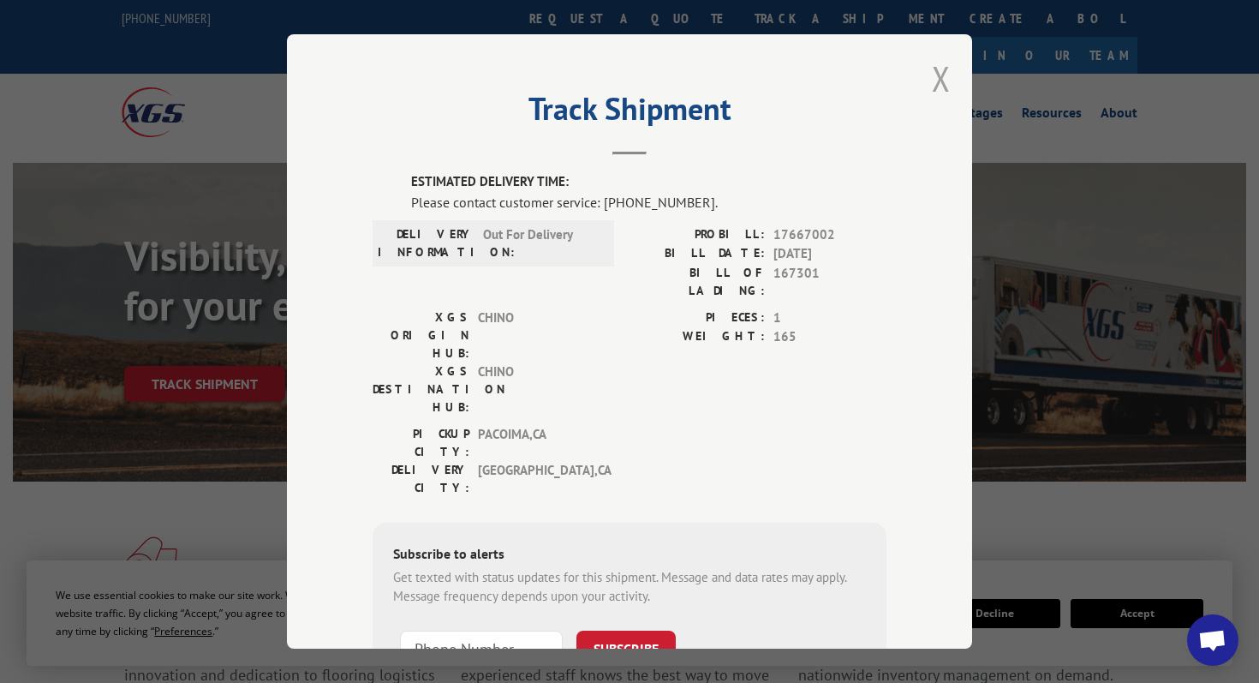 This screenshot has height=683, width=1259. What do you see at coordinates (626, 647) in the screenshot?
I see `button: SUBSCRIBE` at bounding box center [626, 647].